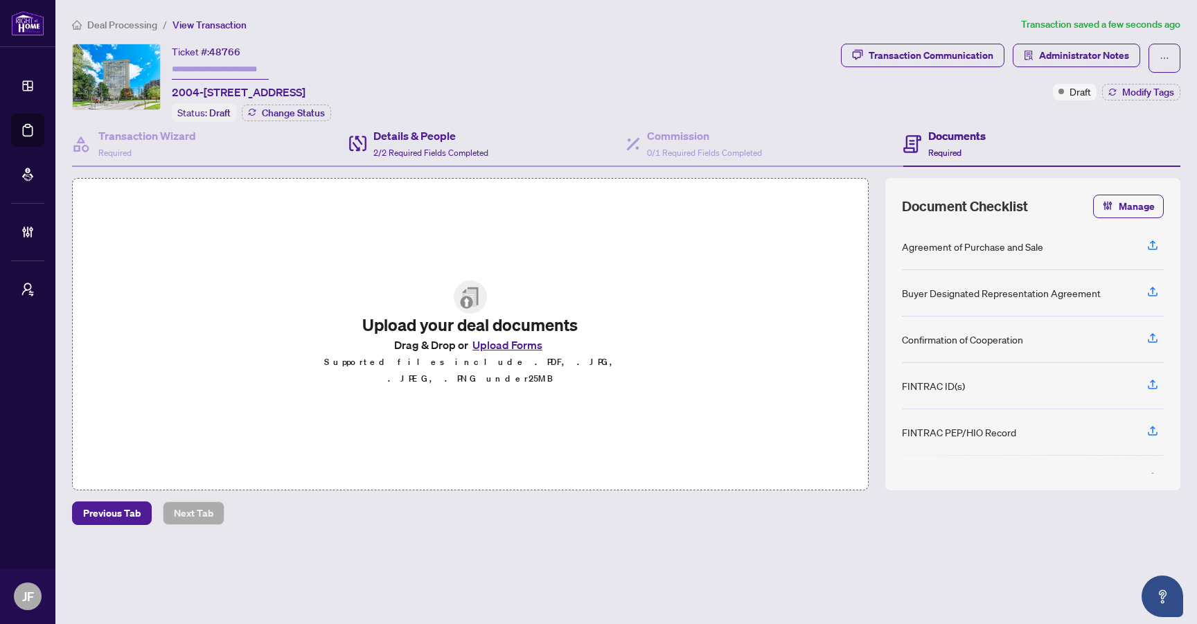 This screenshot has width=1197, height=624. What do you see at coordinates (507, 345) in the screenshot?
I see `button: Upload Forms` at bounding box center [507, 345].